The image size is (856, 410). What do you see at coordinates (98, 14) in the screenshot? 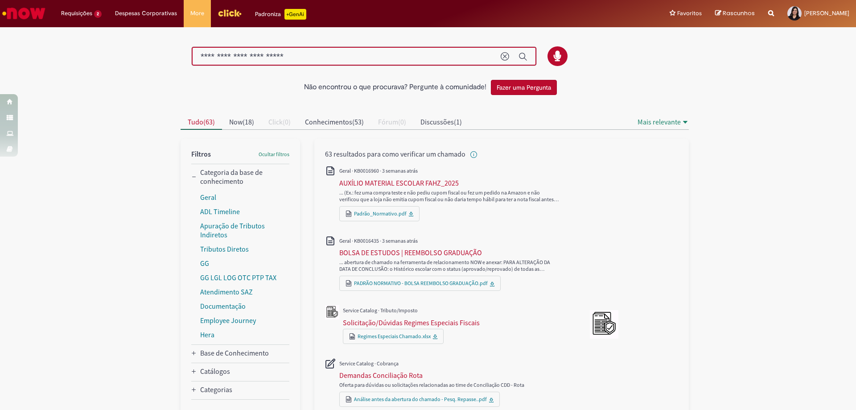
I see `span: 2` at bounding box center [98, 14].